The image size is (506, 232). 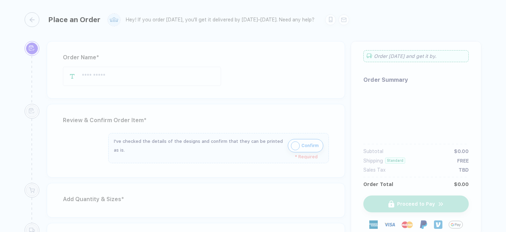 What do you see at coordinates (389, 225) in the screenshot?
I see `img: visa` at bounding box center [389, 225].